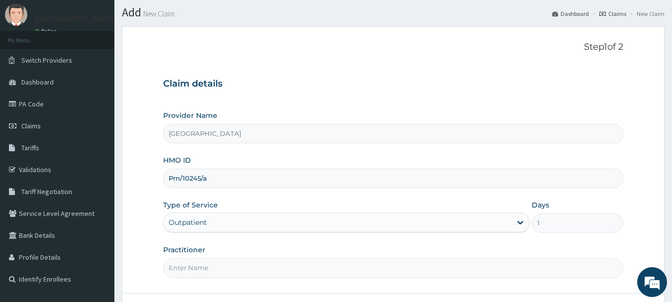 Image resolution: width=672 pixels, height=302 pixels. I want to click on p: Step 1 of 2, so click(393, 47).